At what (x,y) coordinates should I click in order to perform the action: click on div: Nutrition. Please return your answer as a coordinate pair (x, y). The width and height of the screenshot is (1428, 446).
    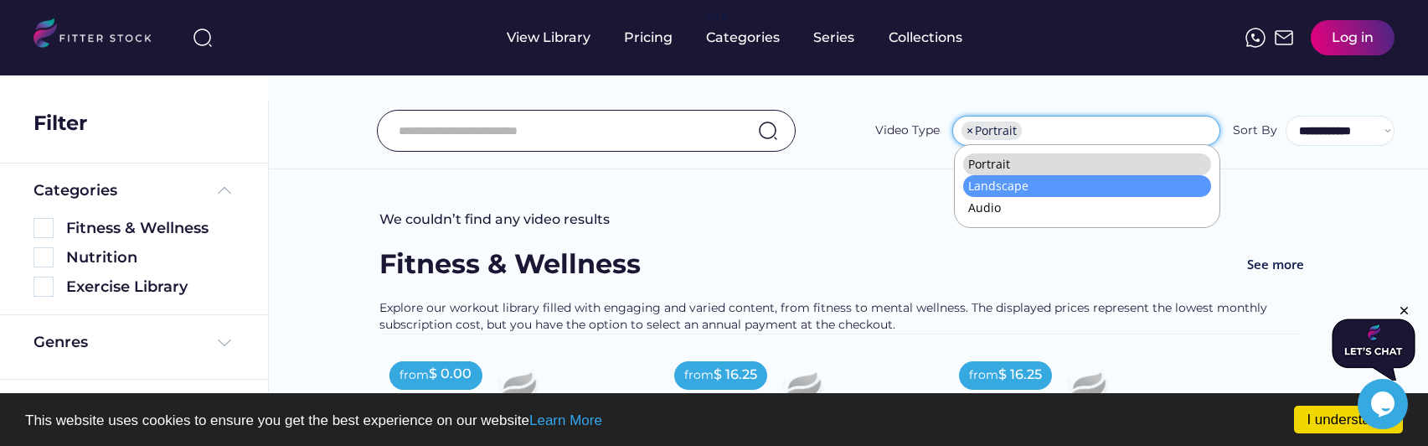
    Looking at the image, I should click on (150, 257).